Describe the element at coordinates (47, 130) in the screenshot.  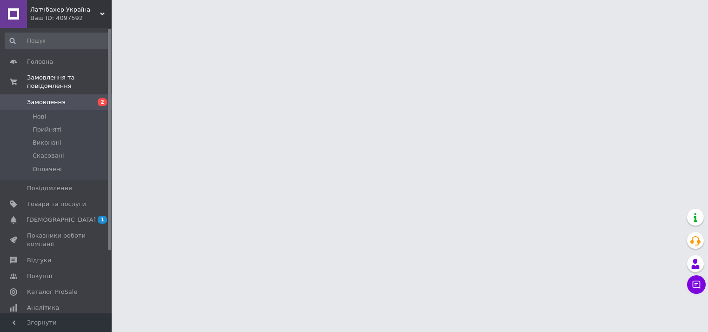
I see `span: Прийняті` at that location.